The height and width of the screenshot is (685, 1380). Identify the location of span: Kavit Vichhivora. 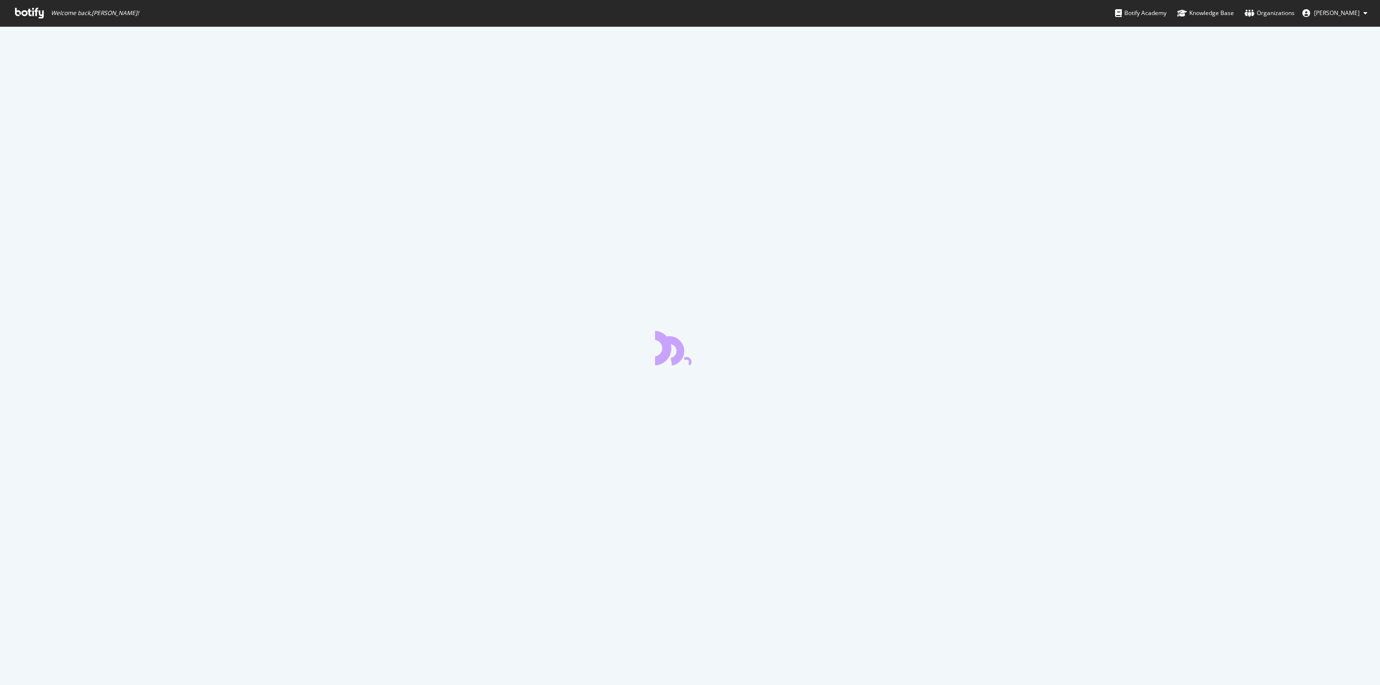
(1337, 13).